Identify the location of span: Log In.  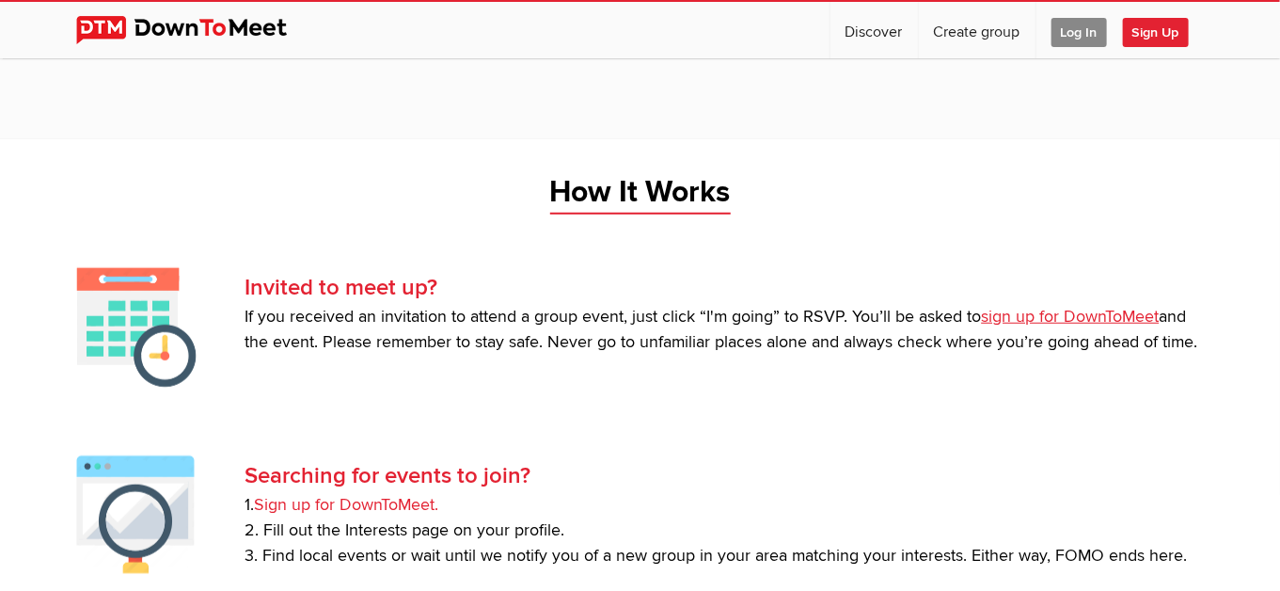
(1079, 32).